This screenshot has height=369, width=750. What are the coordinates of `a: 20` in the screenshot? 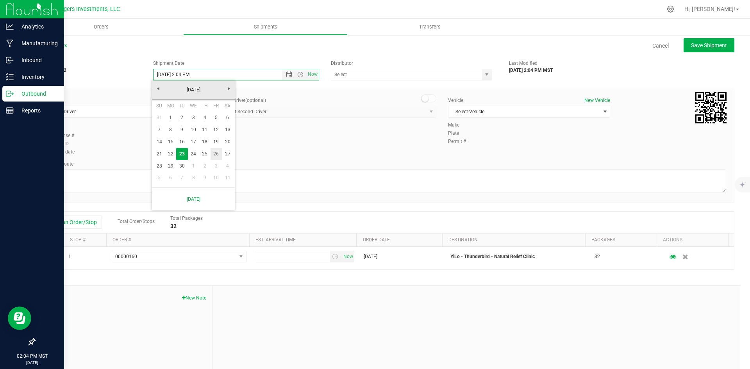 It's located at (227, 142).